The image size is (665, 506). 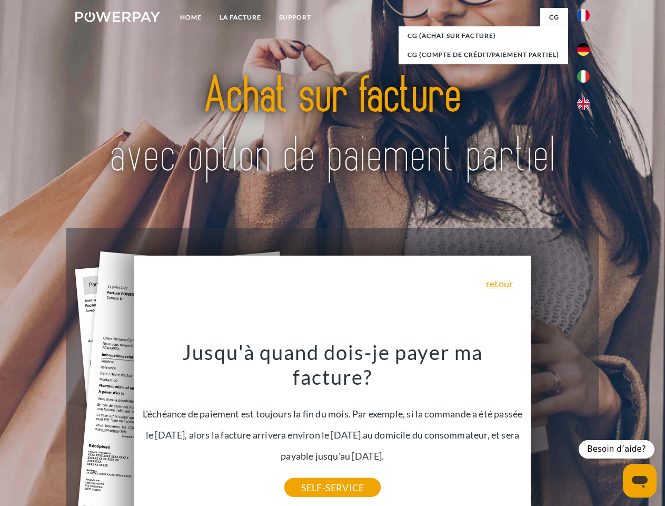 I want to click on a: CG (achat sur facture), so click(x=484, y=36).